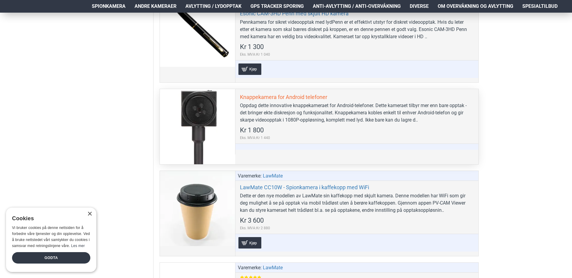  What do you see at coordinates (155, 6) in the screenshot?
I see `span: Andre kameraer` at bounding box center [155, 6].